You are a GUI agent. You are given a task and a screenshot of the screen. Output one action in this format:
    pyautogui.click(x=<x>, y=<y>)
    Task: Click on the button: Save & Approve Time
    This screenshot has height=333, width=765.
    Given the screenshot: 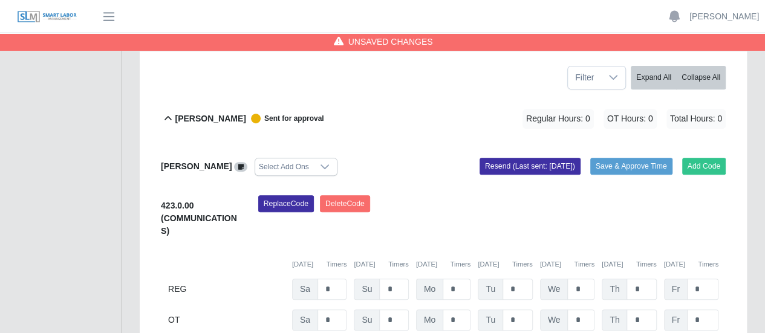 What is the action you would take?
    pyautogui.click(x=631, y=166)
    